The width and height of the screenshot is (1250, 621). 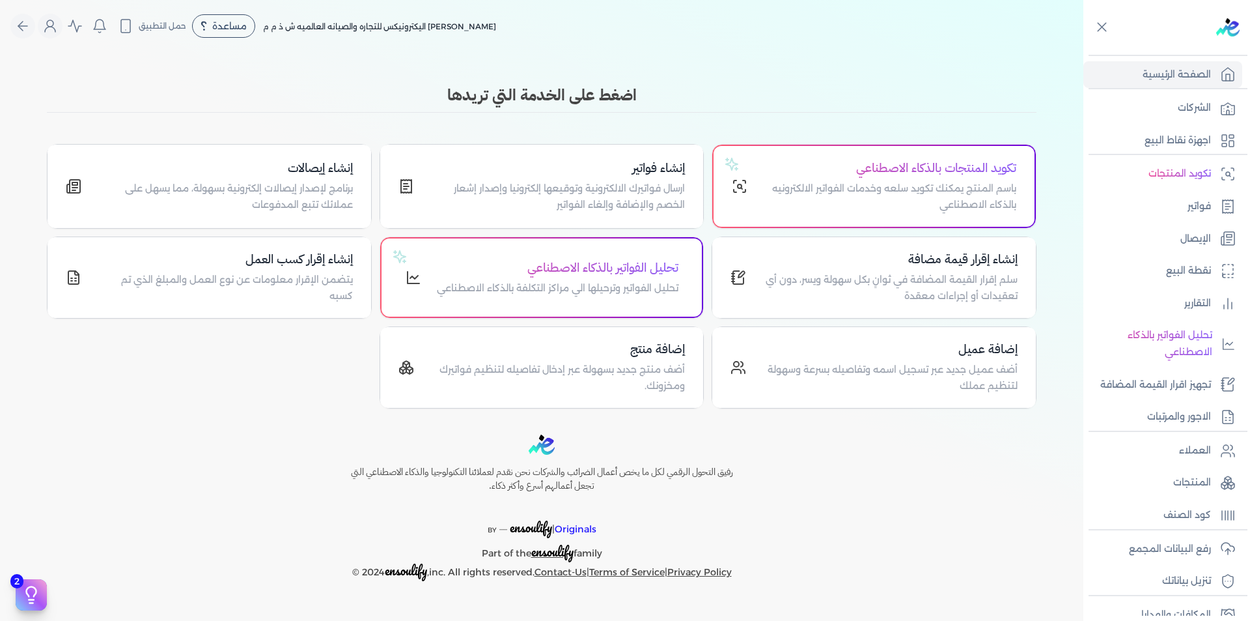 I want to click on p: تحليل الفواتير وترحيلها الي مراكز التكلفة بالذكاء الاصطناعي, so click(x=557, y=288).